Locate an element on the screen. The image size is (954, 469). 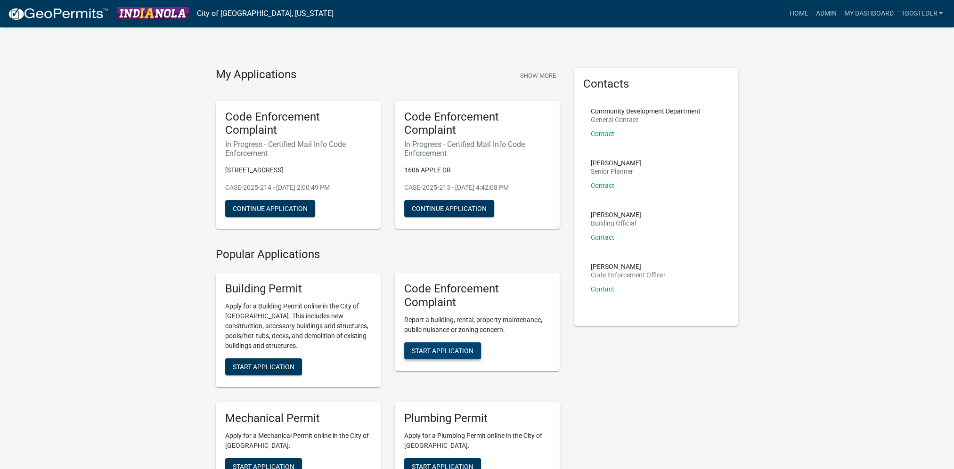
img: City of Indianola, Iowa is located at coordinates (153, 13).